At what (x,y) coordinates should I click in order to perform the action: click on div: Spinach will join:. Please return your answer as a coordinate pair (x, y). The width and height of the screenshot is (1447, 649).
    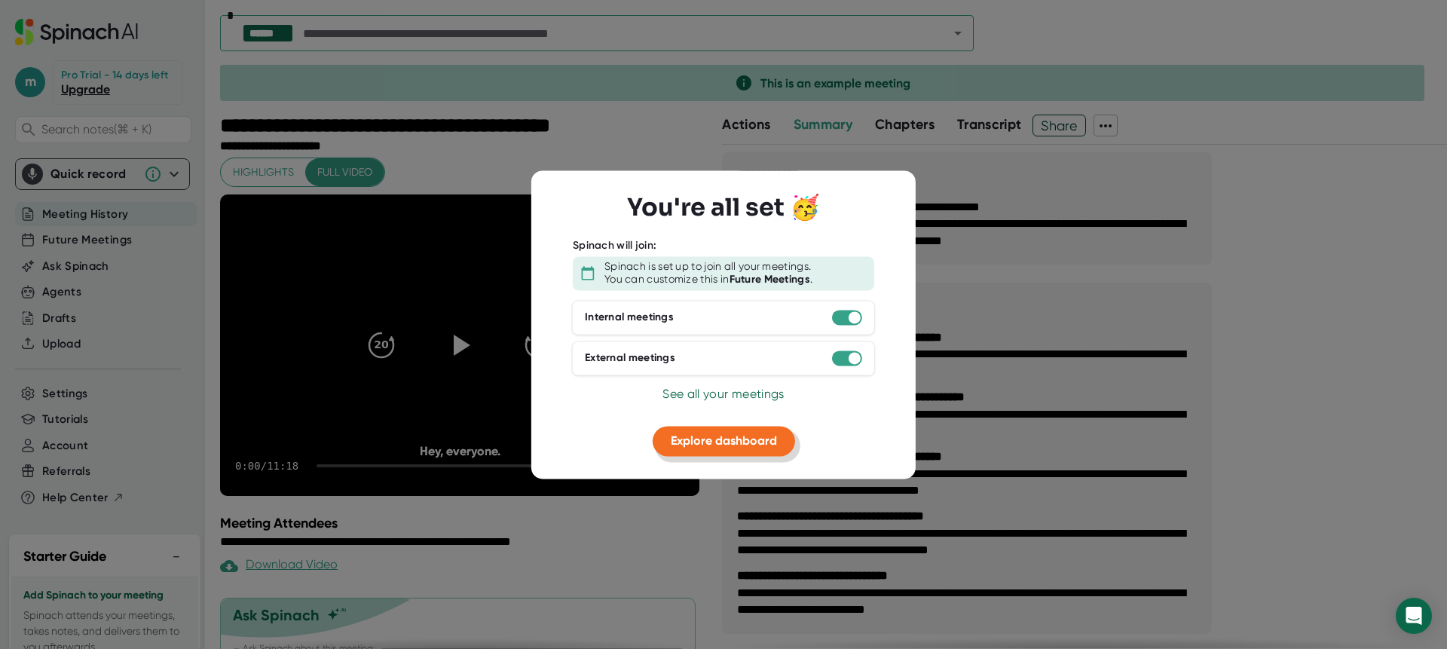
    Looking at the image, I should click on (614, 246).